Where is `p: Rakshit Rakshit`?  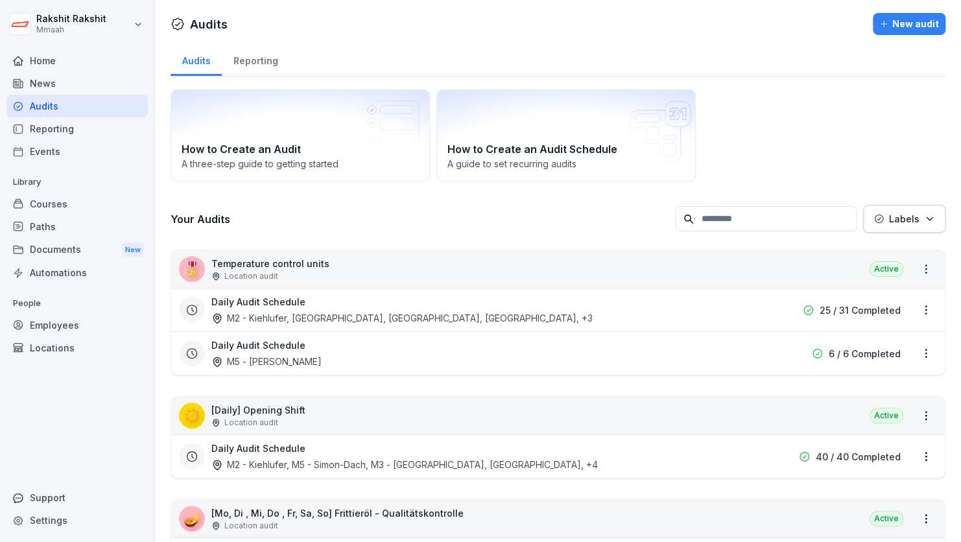
p: Rakshit Rakshit is located at coordinates (71, 19).